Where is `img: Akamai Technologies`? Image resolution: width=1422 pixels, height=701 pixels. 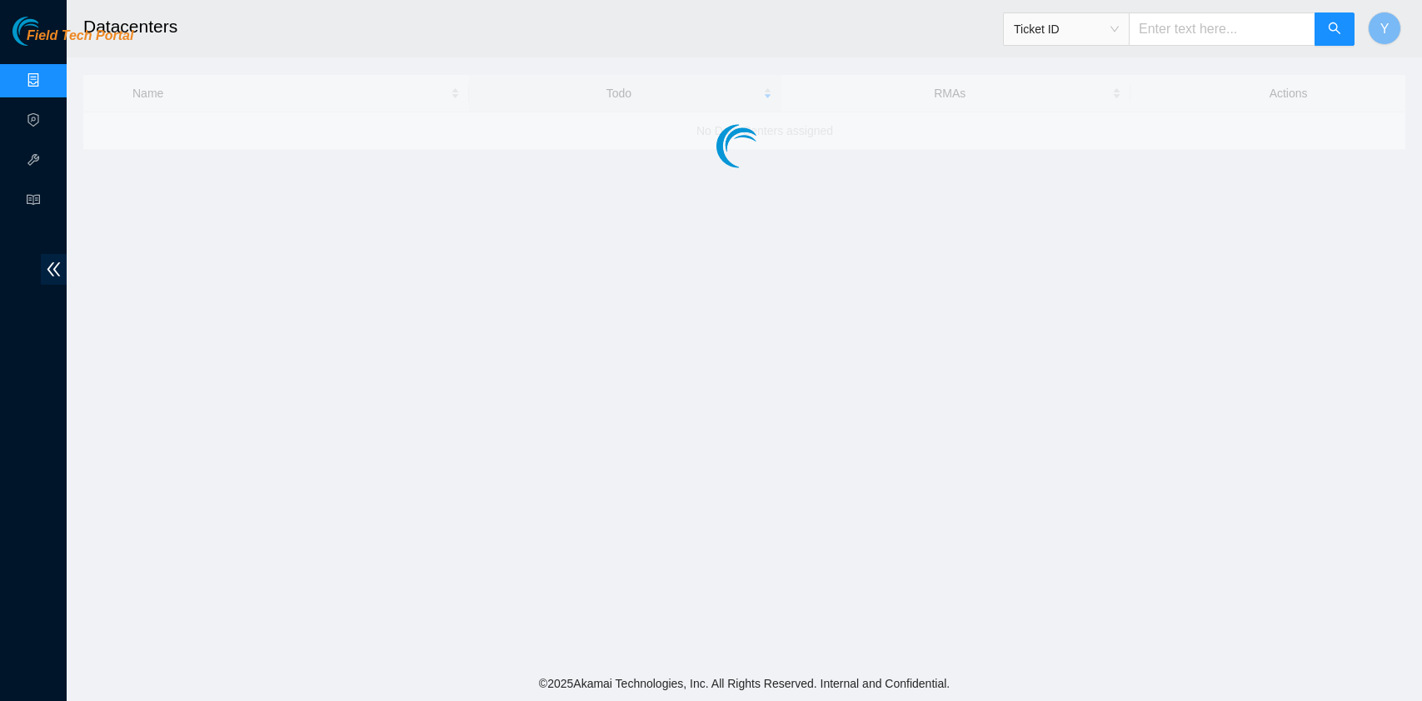 img: Akamai Technologies is located at coordinates (48, 31).